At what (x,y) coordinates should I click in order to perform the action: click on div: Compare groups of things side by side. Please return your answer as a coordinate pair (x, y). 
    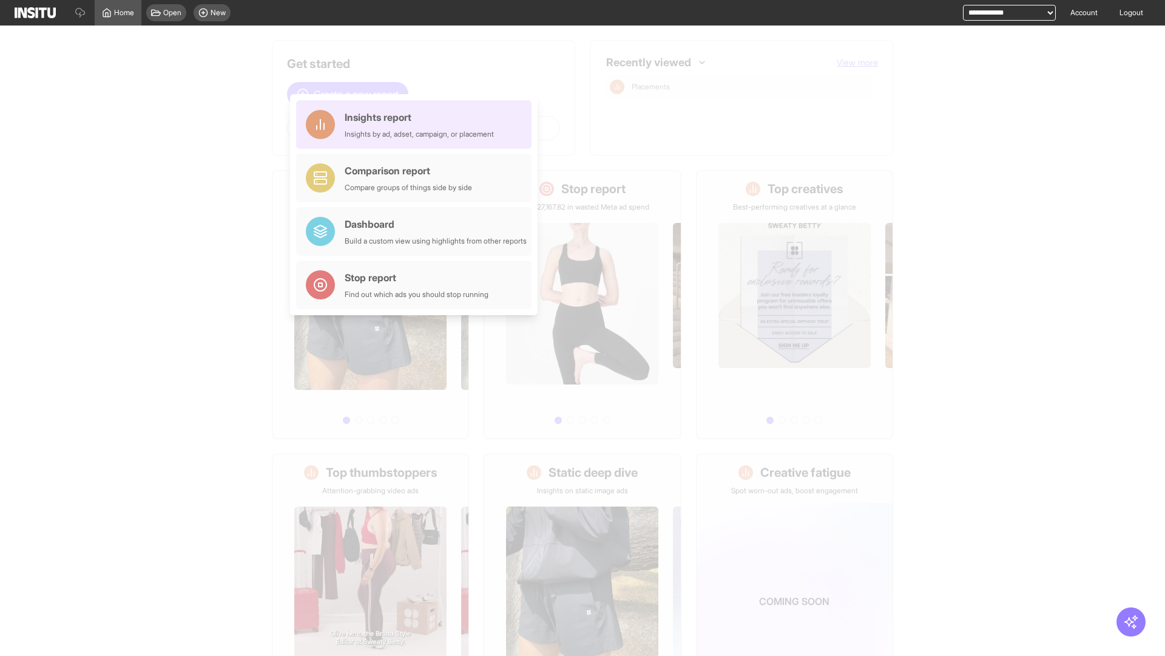
    Looking at the image, I should click on (408, 188).